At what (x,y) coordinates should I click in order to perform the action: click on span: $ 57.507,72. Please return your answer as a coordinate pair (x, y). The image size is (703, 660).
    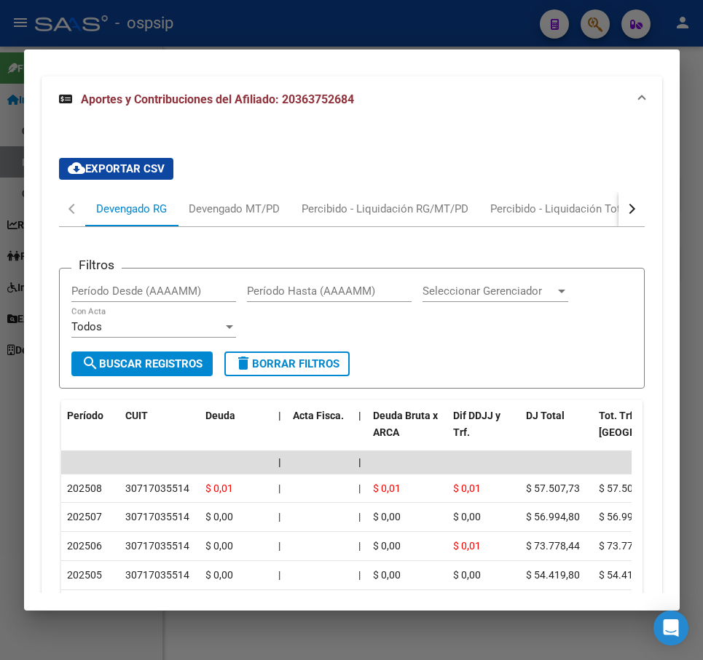
    Looking at the image, I should click on (626, 489).